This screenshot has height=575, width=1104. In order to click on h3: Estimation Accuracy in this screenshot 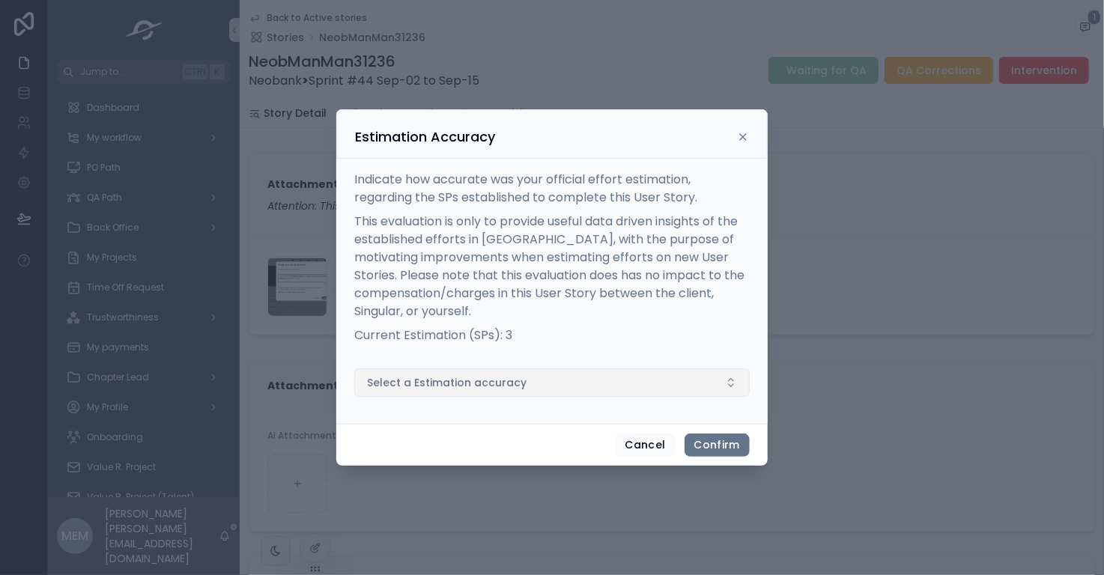, I will do `click(425, 137)`.